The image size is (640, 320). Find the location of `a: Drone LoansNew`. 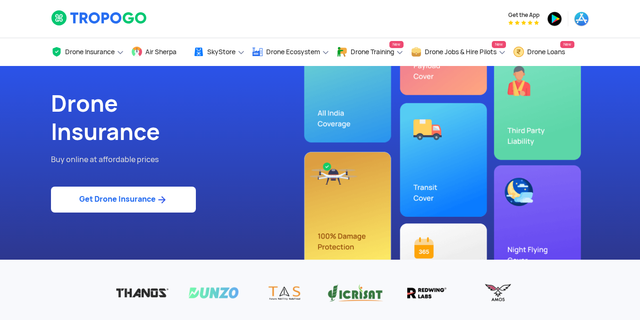

a: Drone LoansNew is located at coordinates (544, 52).